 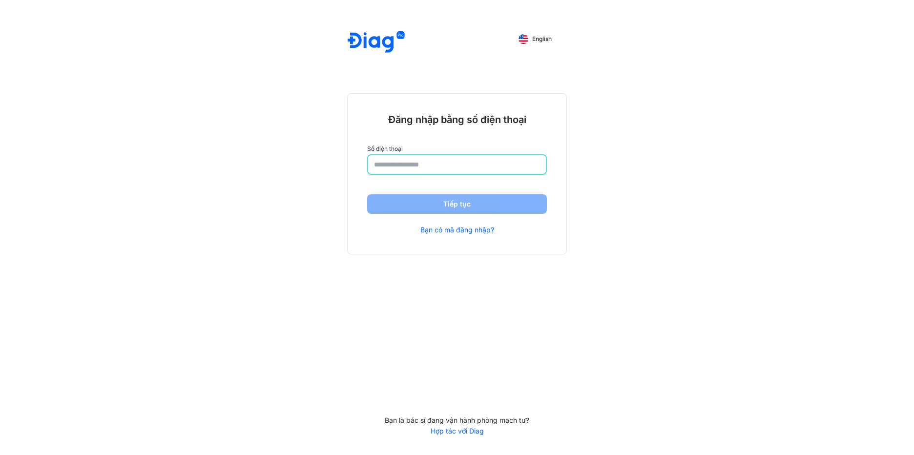 I want to click on a: Bạn có mã đăng nhập?, so click(x=457, y=230).